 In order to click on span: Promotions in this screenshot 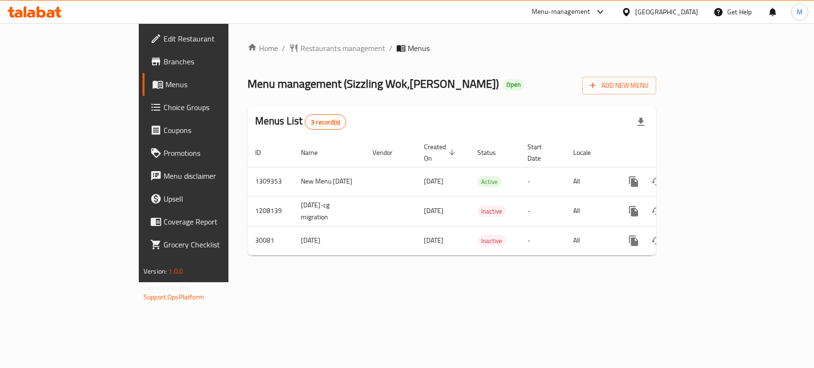, I will do `click(215, 153)`.